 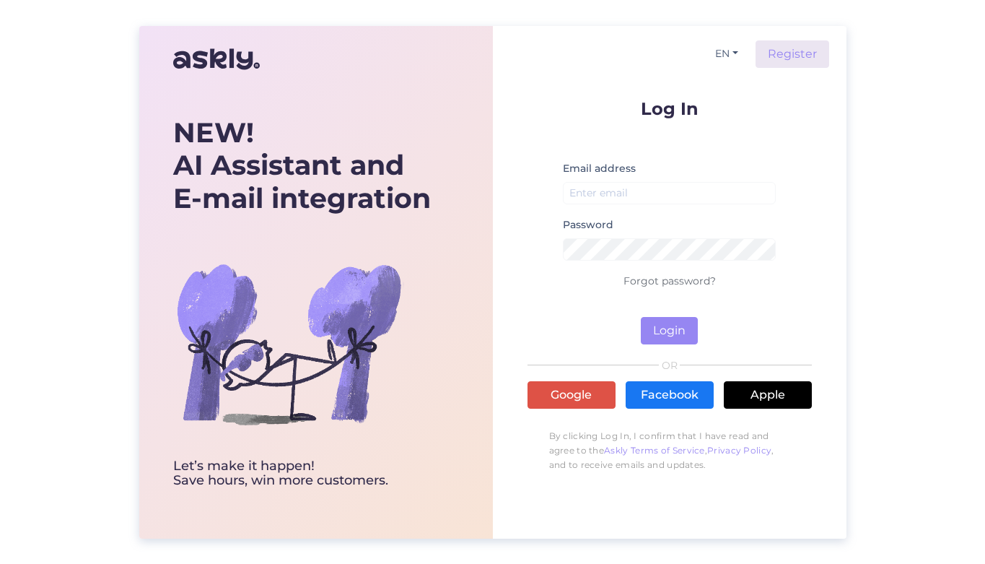 I want to click on input: Enter email, so click(x=670, y=193).